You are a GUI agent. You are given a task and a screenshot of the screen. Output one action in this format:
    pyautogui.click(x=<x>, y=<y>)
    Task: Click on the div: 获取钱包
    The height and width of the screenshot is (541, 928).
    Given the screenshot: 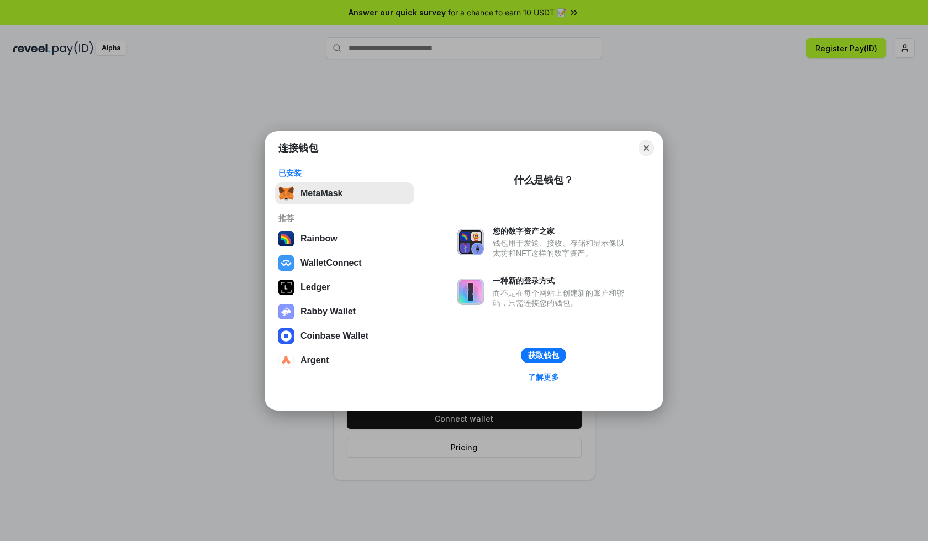 What is the action you would take?
    pyautogui.click(x=543, y=355)
    